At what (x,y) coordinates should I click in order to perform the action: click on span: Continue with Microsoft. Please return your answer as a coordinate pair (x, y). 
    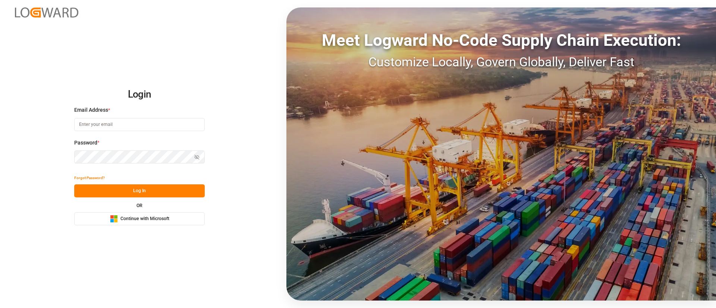
    Looking at the image, I should click on (145, 219).